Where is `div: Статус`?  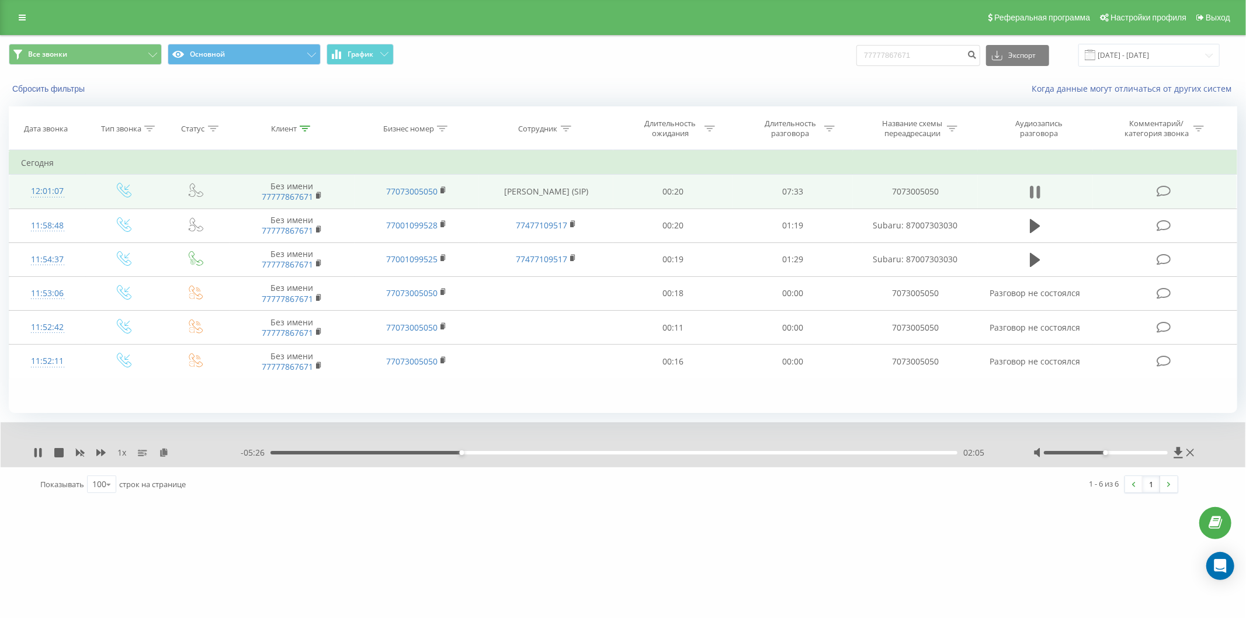 div: Статус is located at coordinates (193, 129).